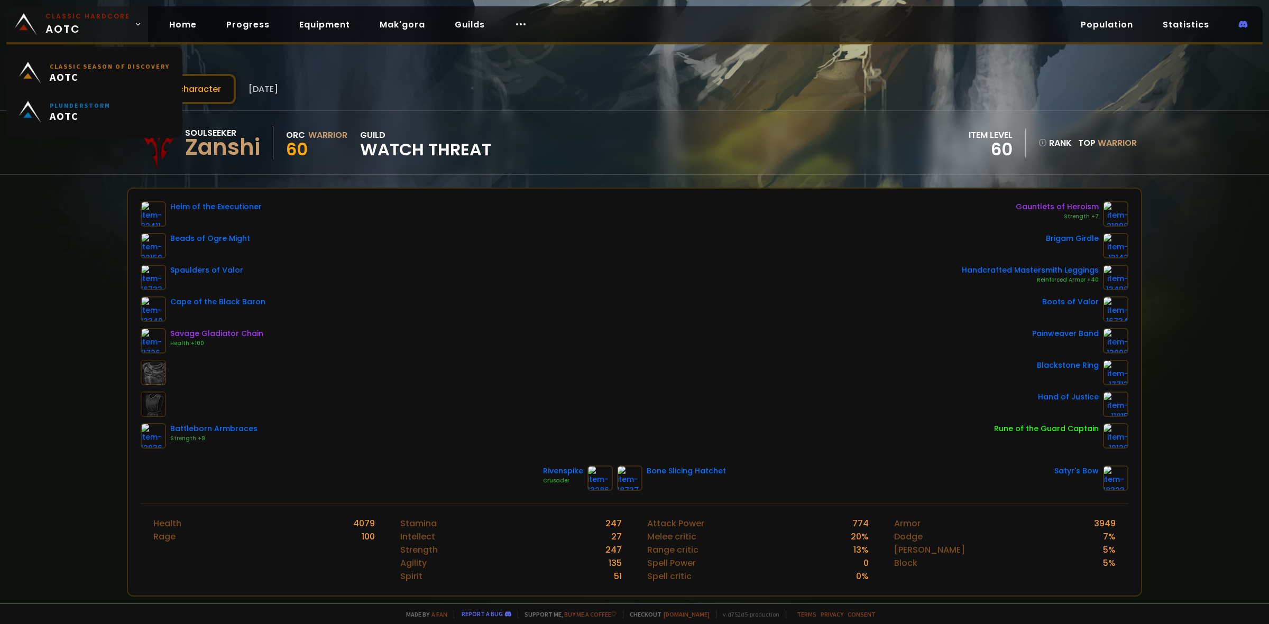  Describe the element at coordinates (590, 614) in the screenshot. I see `a: Buy me a coffee` at that location.